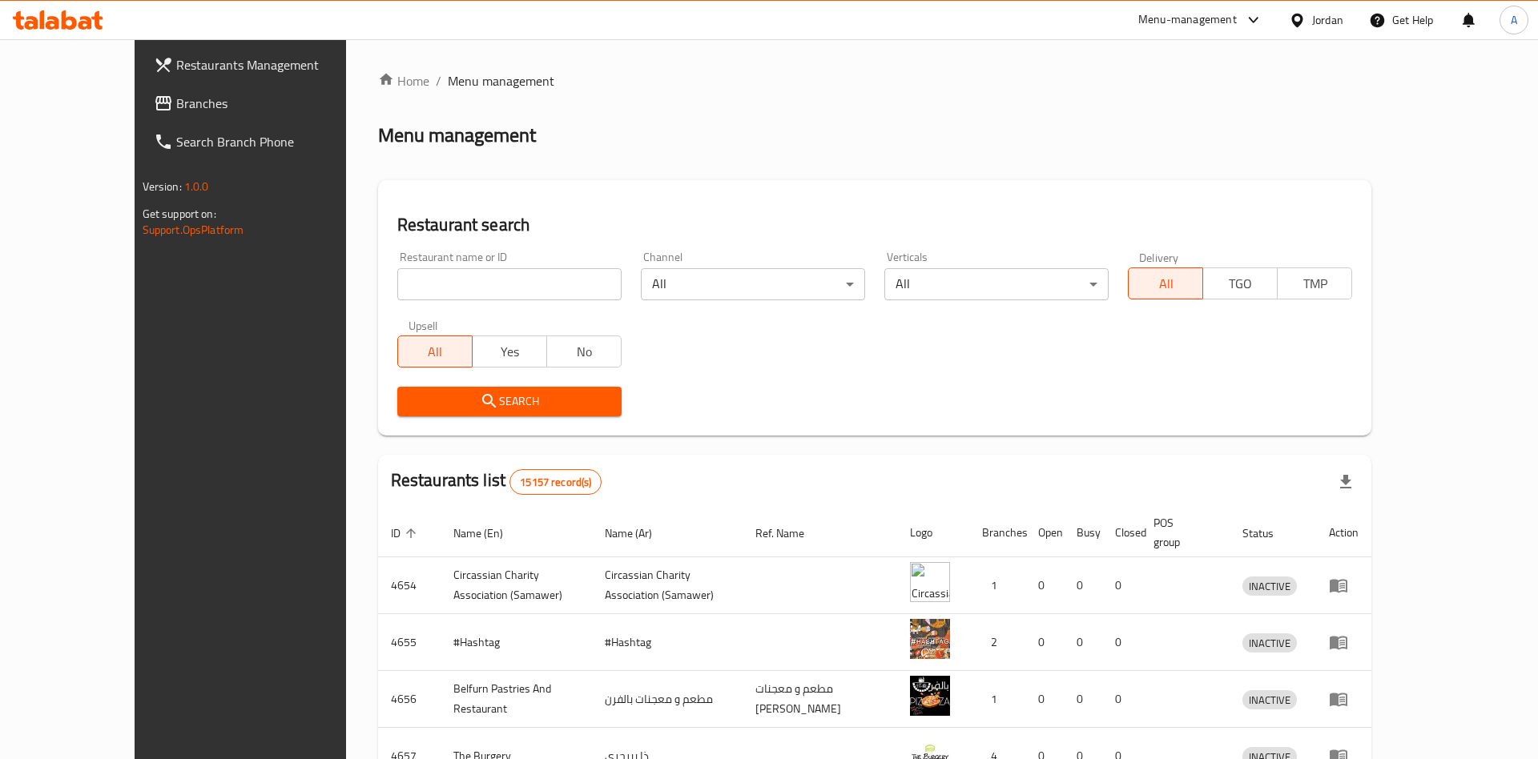 Image resolution: width=1538 pixels, height=759 pixels. What do you see at coordinates (1315, 284) in the screenshot?
I see `button: TMP` at bounding box center [1315, 284].